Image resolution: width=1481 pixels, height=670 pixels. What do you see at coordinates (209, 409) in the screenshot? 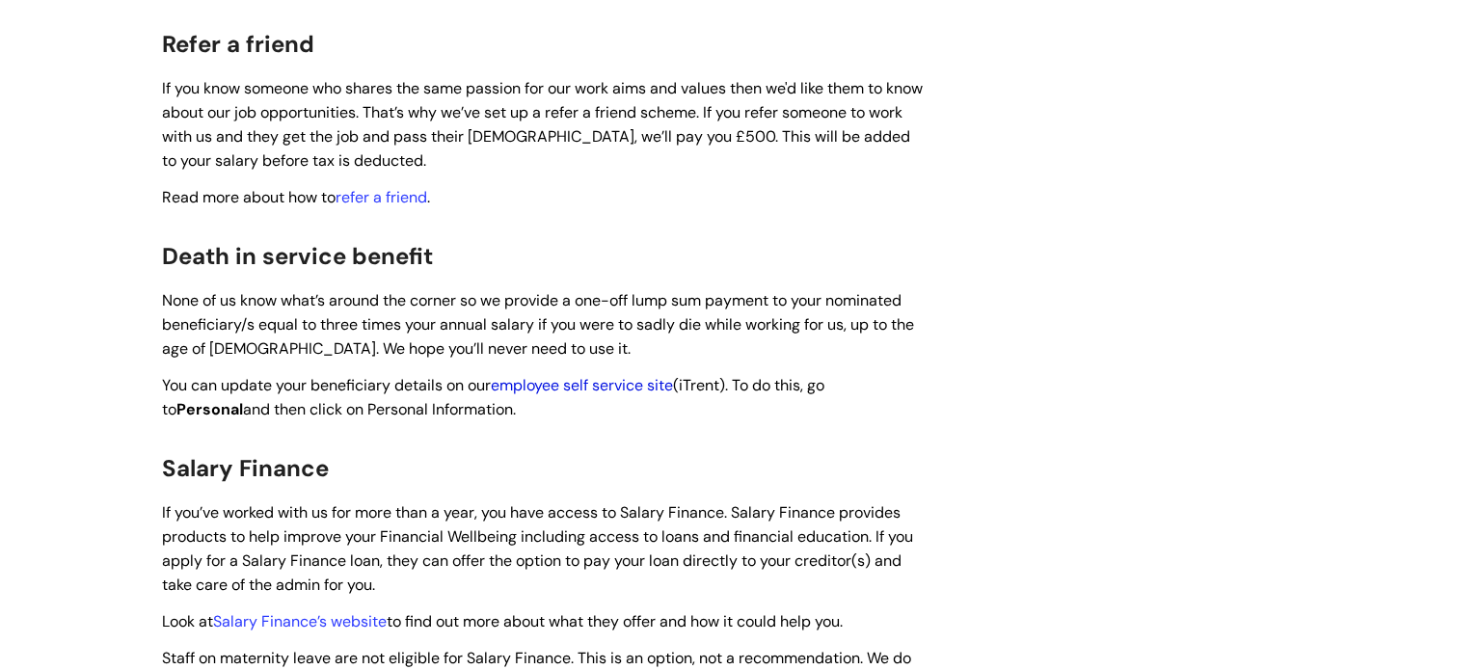
I see `span: Personal` at bounding box center [209, 409].